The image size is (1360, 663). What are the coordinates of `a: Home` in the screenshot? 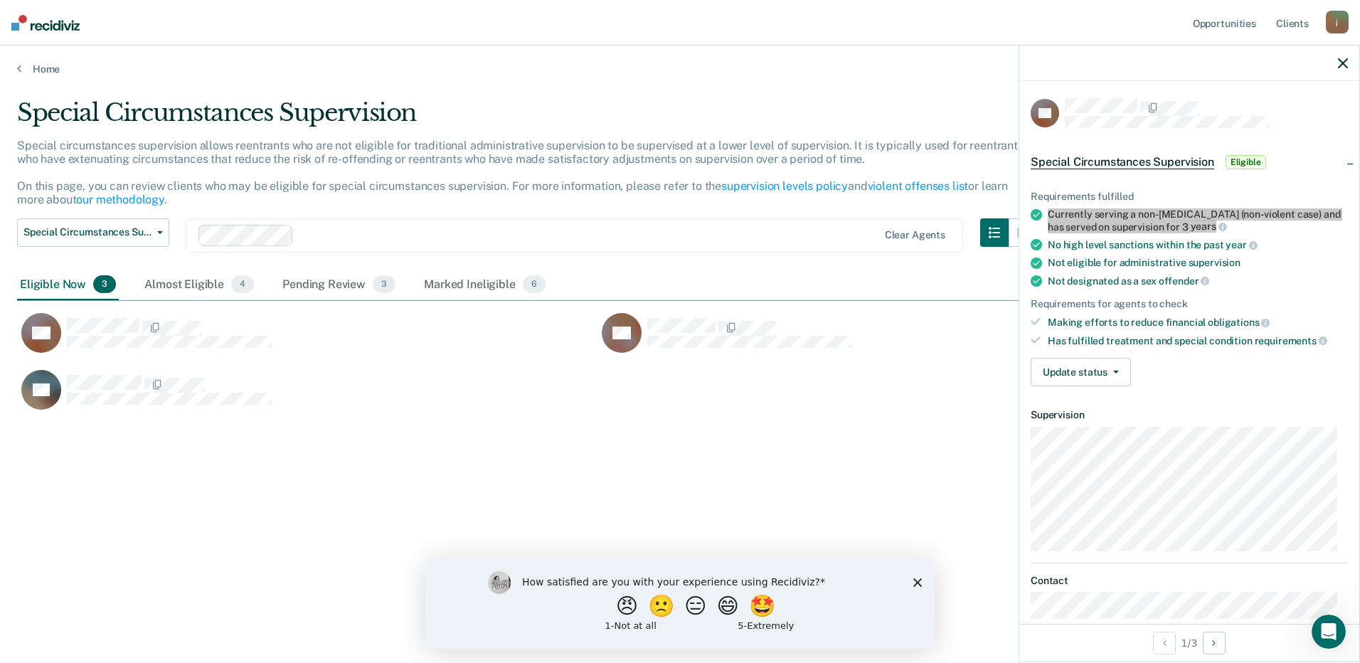 It's located at (680, 69).